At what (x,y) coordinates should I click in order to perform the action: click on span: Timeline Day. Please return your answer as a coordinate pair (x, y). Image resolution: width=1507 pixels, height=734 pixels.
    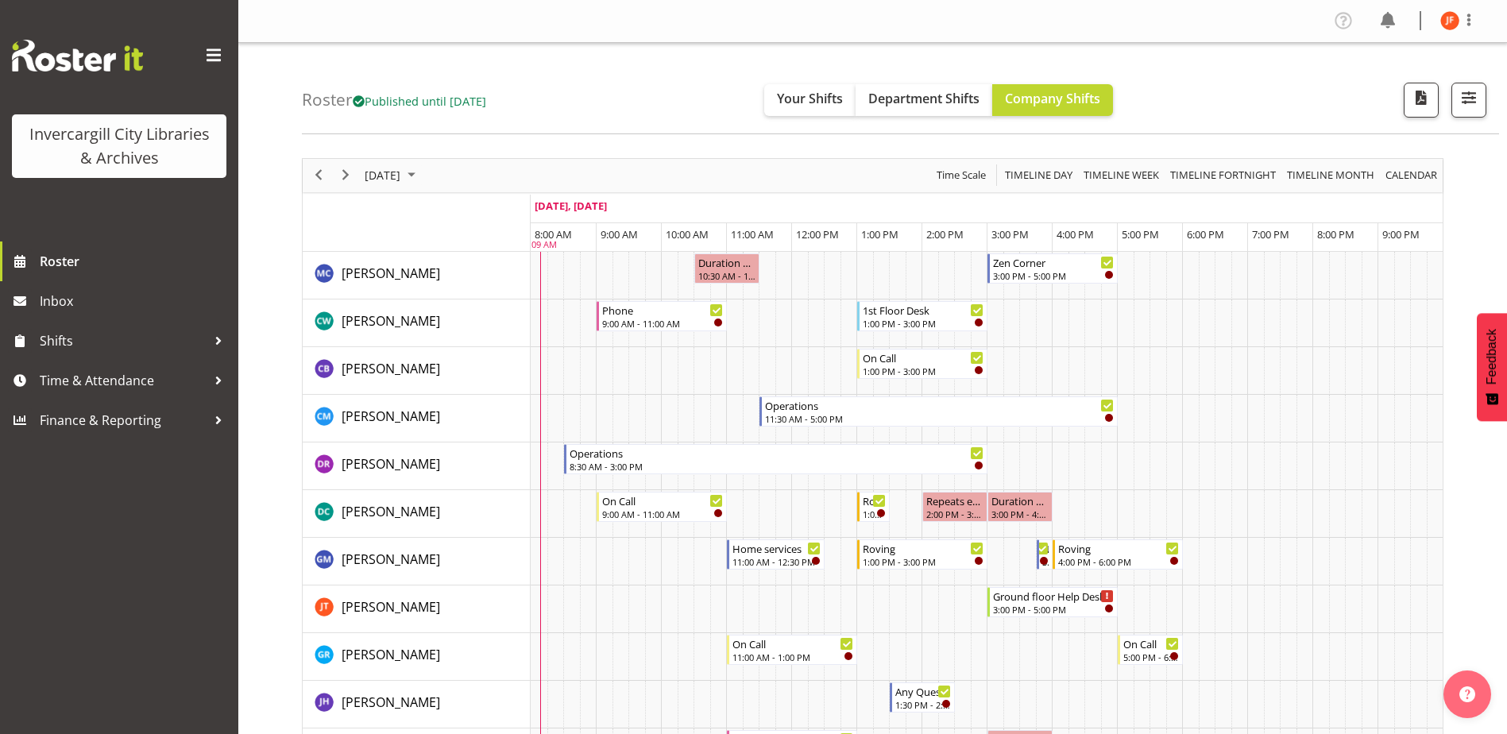
    Looking at the image, I should click on (1039, 175).